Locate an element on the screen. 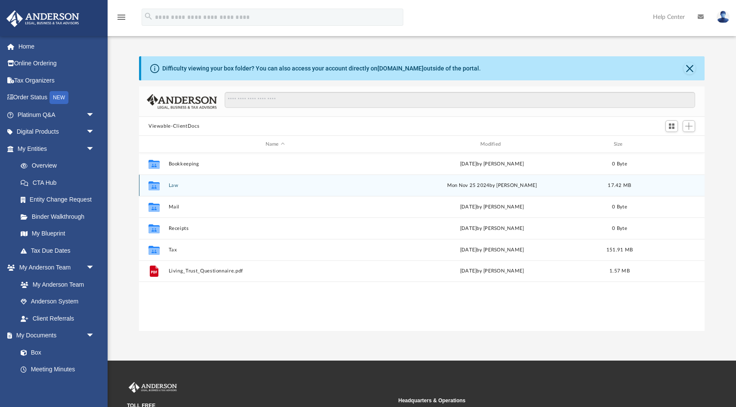 This screenshot has height=407, width=736. button: Close is located at coordinates (689, 68).